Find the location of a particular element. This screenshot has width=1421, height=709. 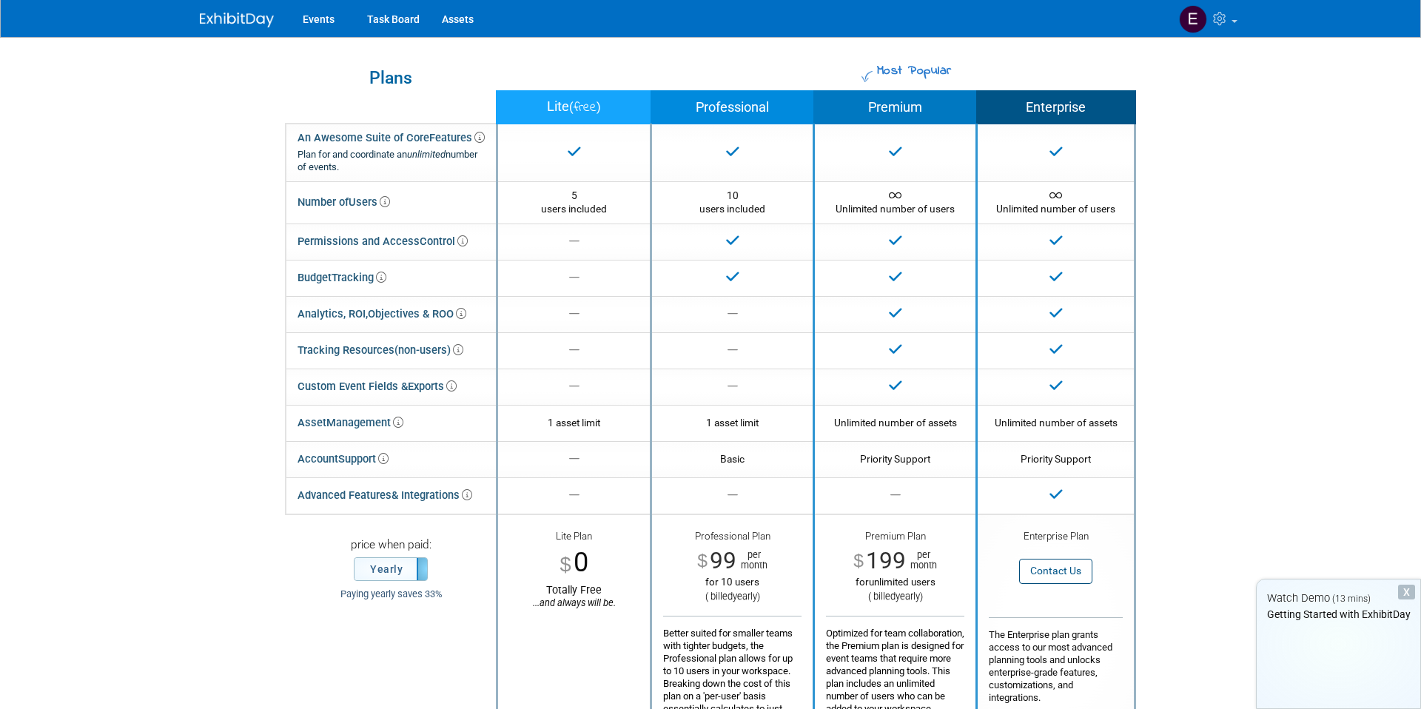

span: free is located at coordinates (585, 107).